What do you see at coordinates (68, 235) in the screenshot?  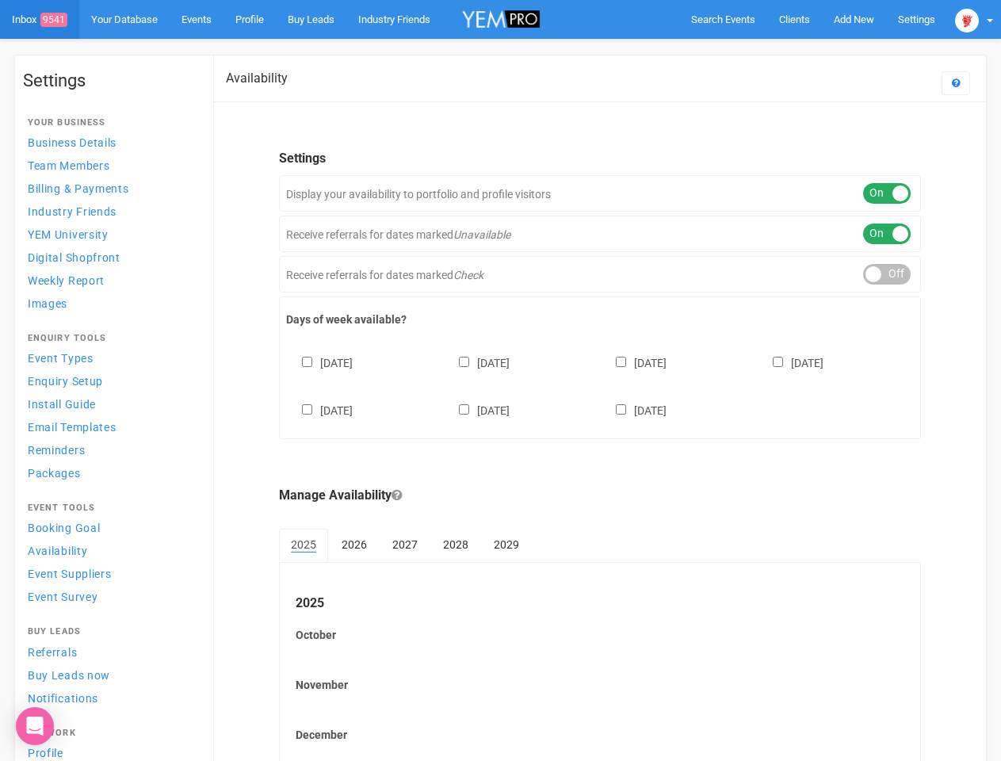 I see `span: YEM University` at bounding box center [68, 235].